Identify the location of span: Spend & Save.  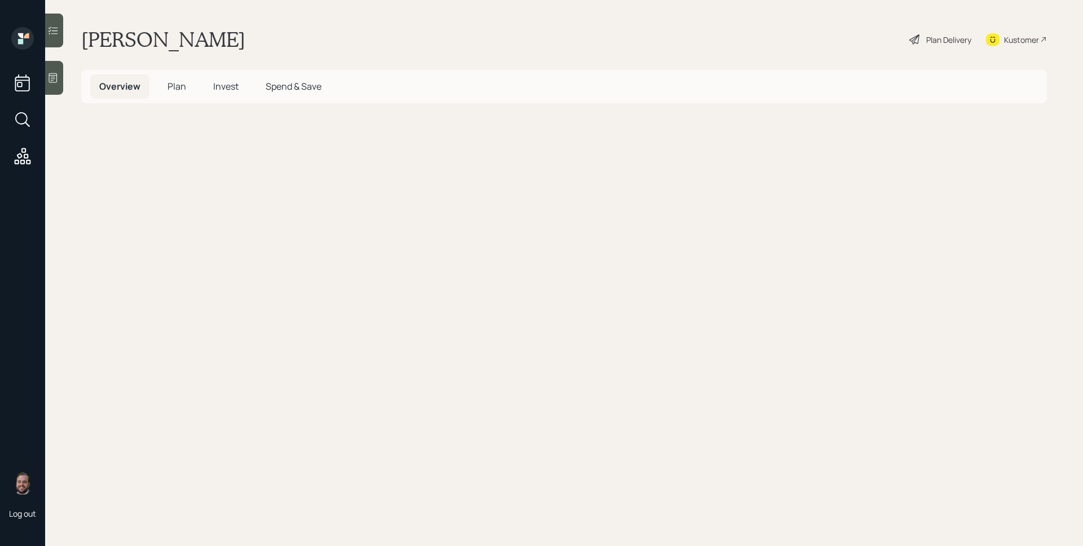
(293, 86).